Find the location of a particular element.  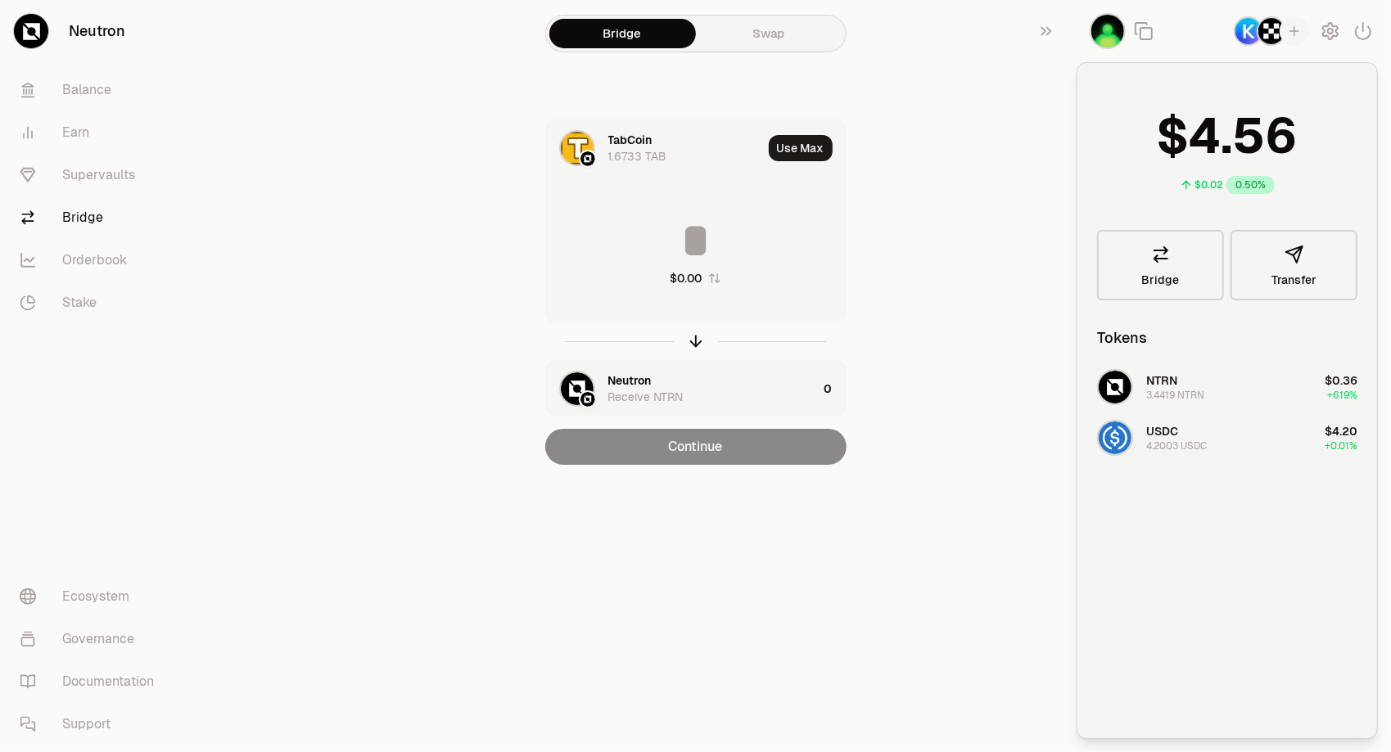

div: Receive NTRN is located at coordinates (646, 397).